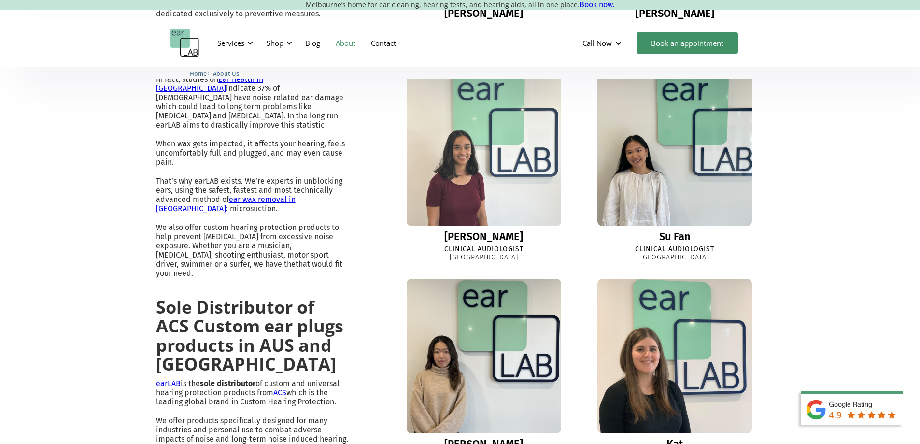 Image resolution: width=920 pixels, height=444 pixels. What do you see at coordinates (675, 237) in the screenshot?
I see `div: Su Fan` at bounding box center [675, 237].